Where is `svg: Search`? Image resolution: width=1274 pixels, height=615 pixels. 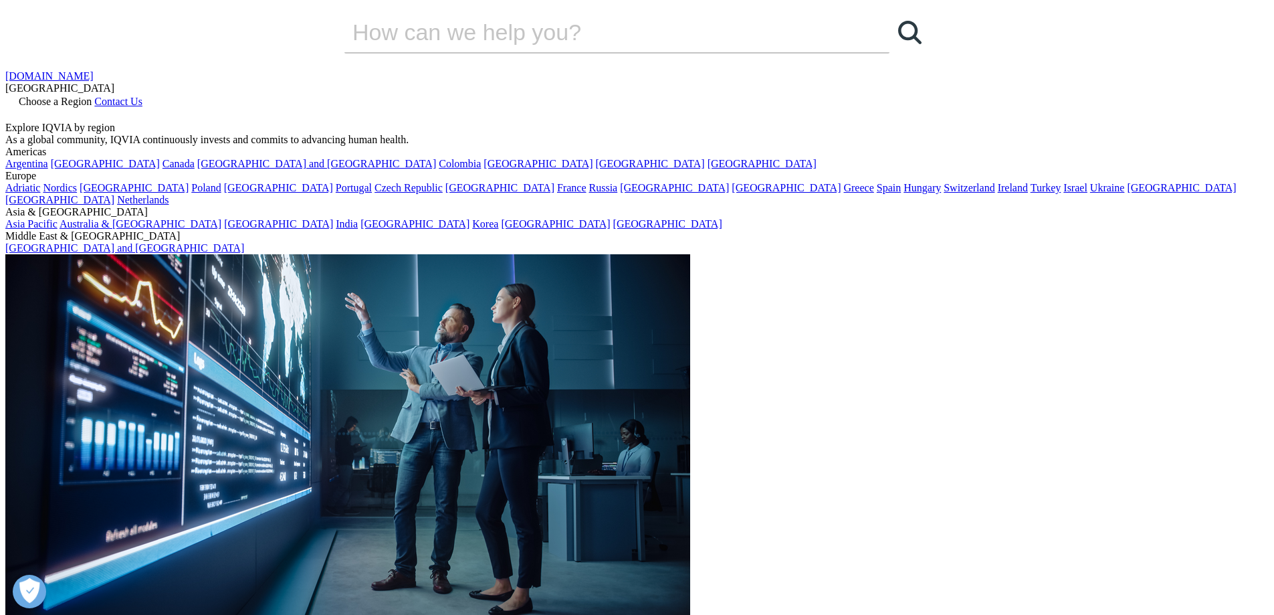
svg: Search is located at coordinates (910, 32).